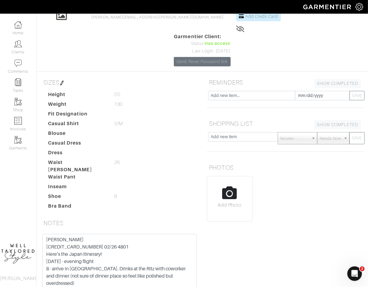  I want to click on a: Add Credit Card, so click(258, 16).